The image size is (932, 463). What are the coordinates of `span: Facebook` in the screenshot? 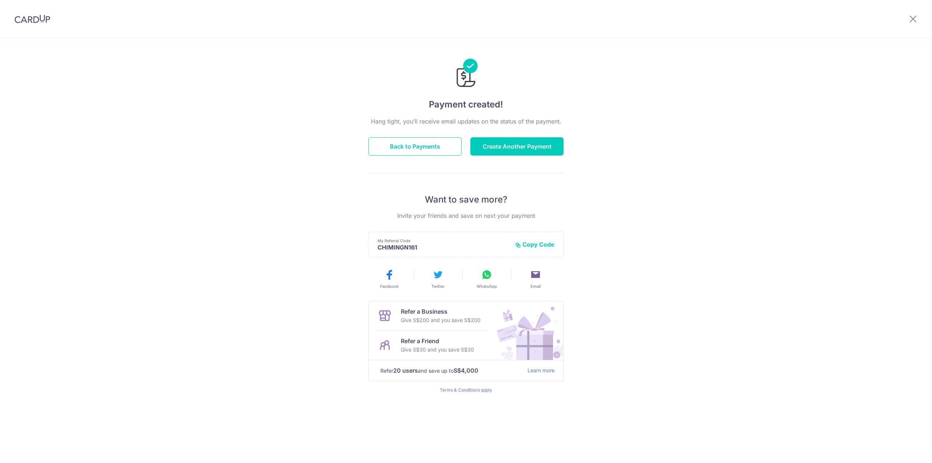 It's located at (389, 286).